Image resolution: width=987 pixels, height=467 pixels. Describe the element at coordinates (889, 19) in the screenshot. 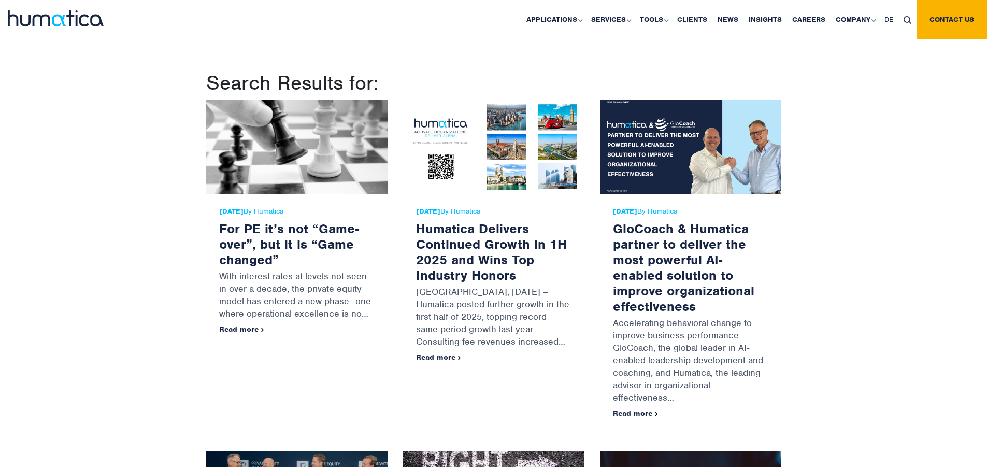

I see `span: DE` at that location.